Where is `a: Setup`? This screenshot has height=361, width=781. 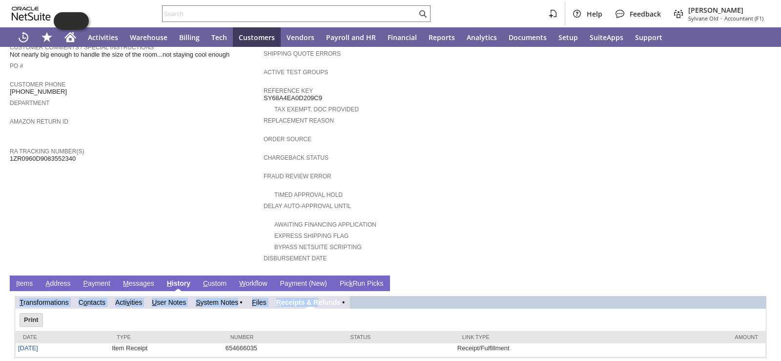 a: Setup is located at coordinates (568, 37).